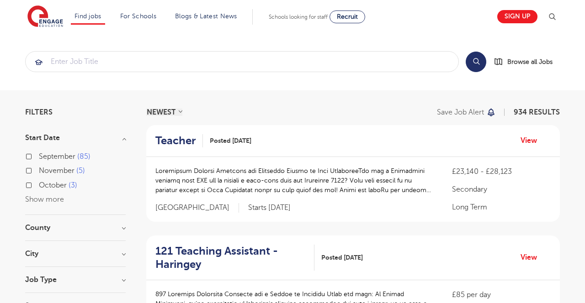 This screenshot has width=585, height=303. I want to click on a: Find jobs, so click(88, 16).